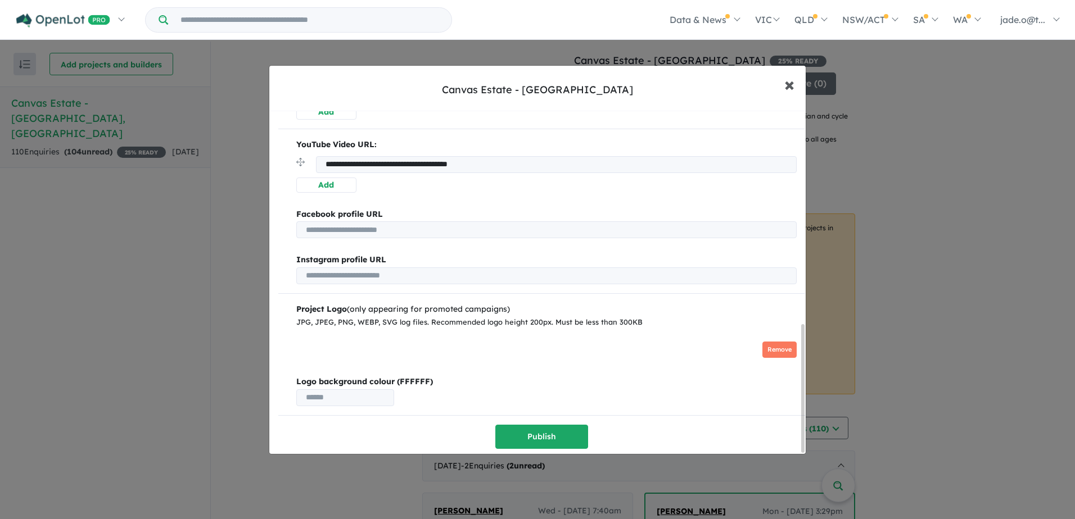 Image resolution: width=1075 pixels, height=519 pixels. Describe the element at coordinates (310, 20) in the screenshot. I see `input: Try estate name, suburb, builder or developer` at that location.